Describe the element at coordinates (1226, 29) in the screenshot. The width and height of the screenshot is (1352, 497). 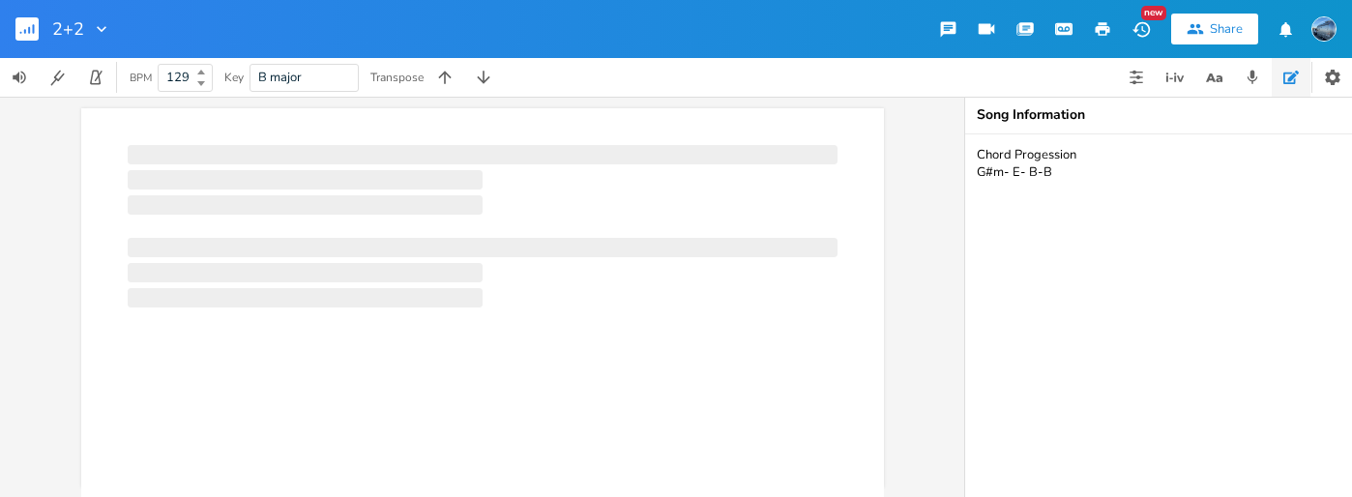
I see `div: Share` at that location.